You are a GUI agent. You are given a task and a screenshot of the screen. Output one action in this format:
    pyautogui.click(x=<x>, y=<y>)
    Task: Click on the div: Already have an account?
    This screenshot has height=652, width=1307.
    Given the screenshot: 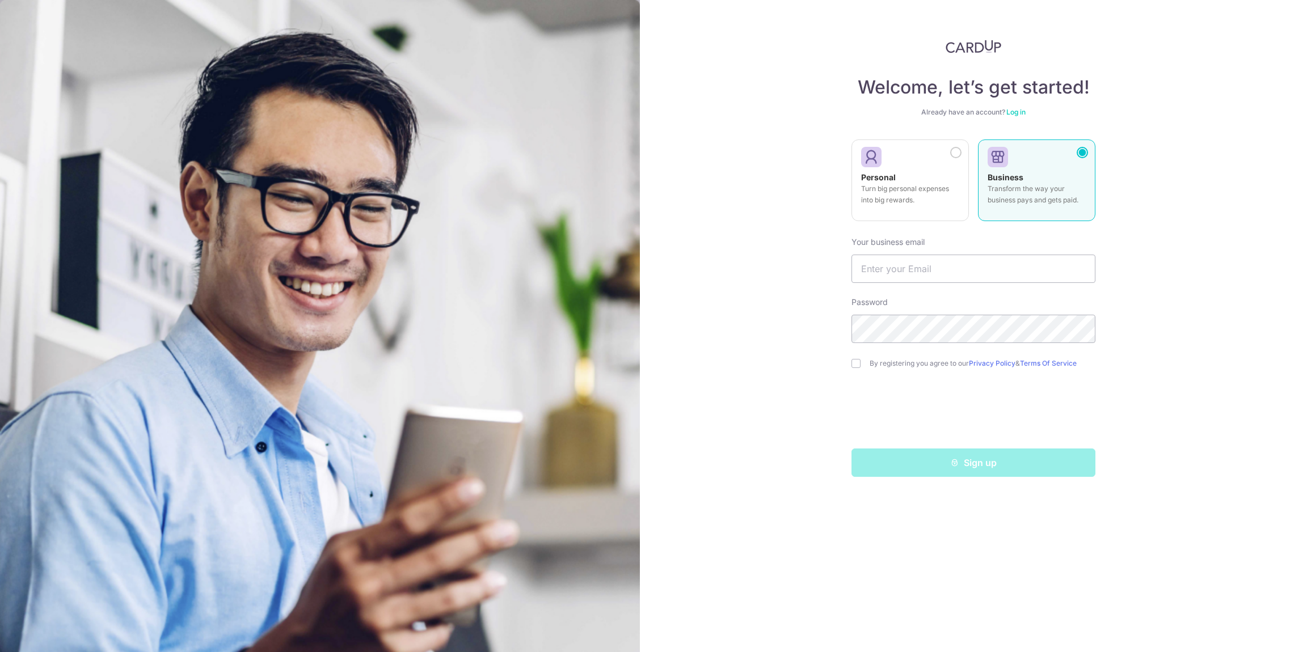 What is the action you would take?
    pyautogui.click(x=973, y=112)
    